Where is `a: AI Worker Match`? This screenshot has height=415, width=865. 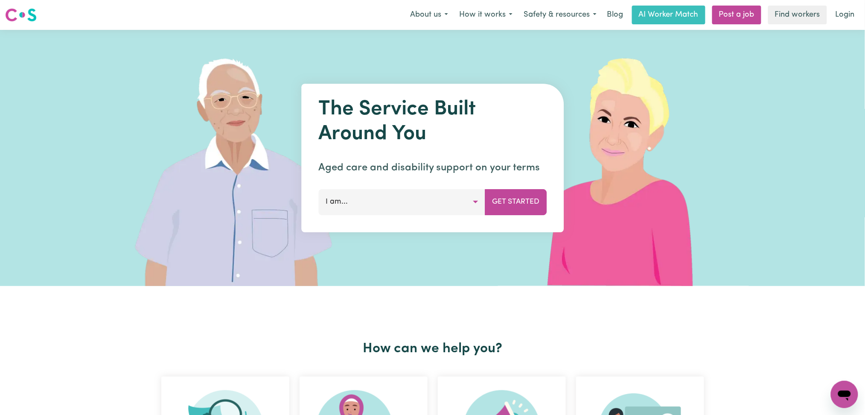 a: AI Worker Match is located at coordinates (669, 15).